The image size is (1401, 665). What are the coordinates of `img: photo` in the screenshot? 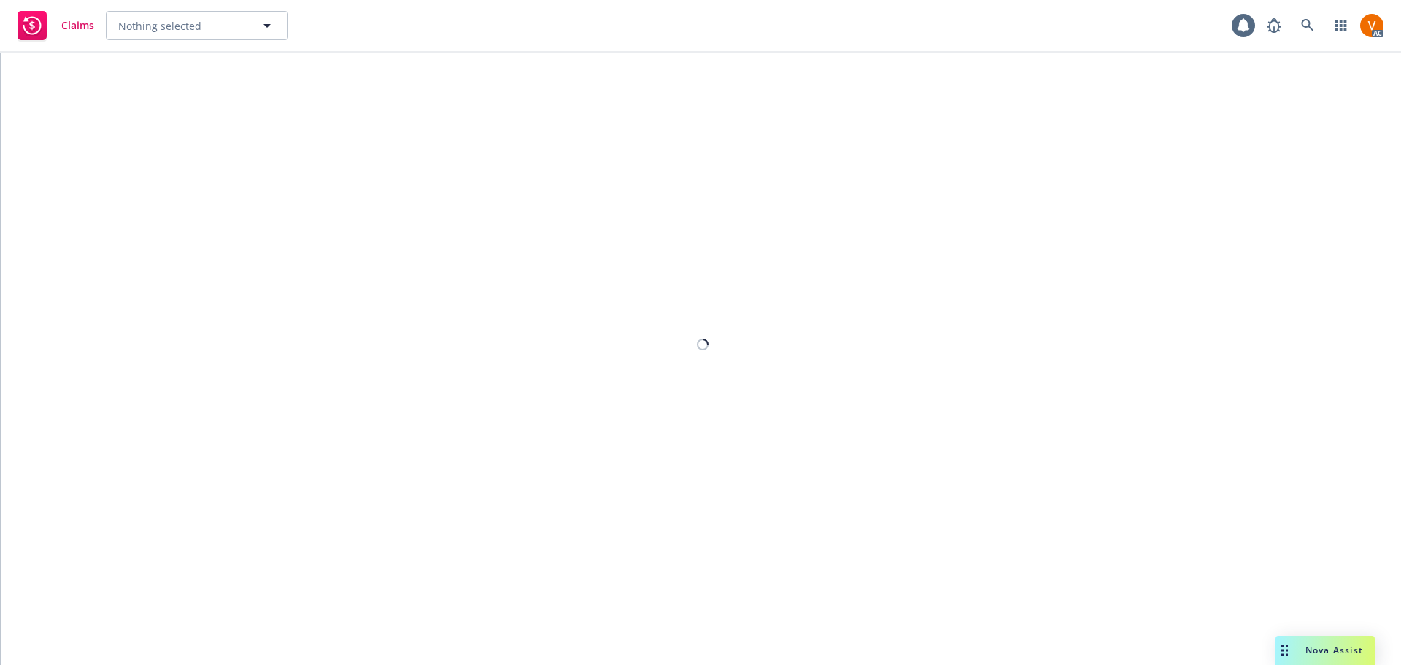 It's located at (1372, 26).